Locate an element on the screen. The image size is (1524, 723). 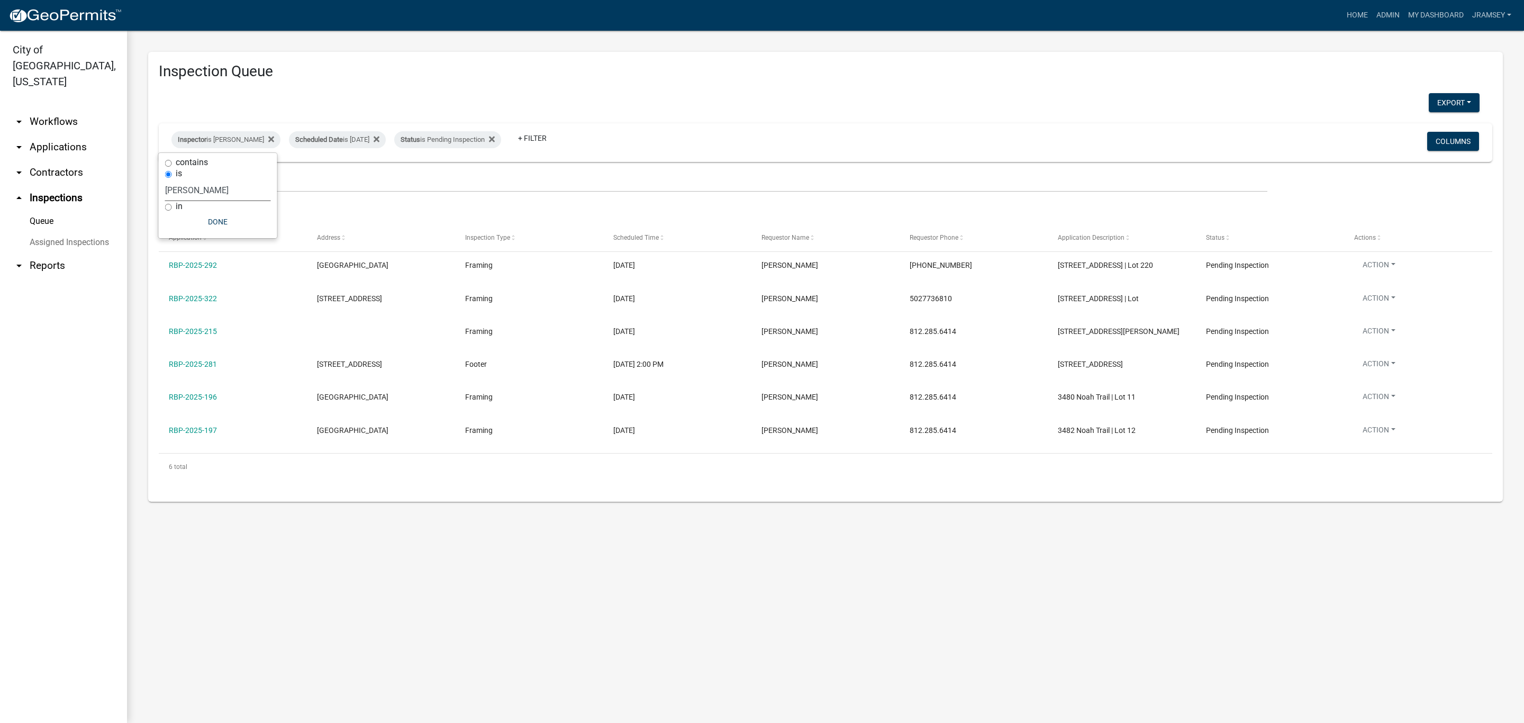
datatable-header-cell: Status is located at coordinates (1270, 238).